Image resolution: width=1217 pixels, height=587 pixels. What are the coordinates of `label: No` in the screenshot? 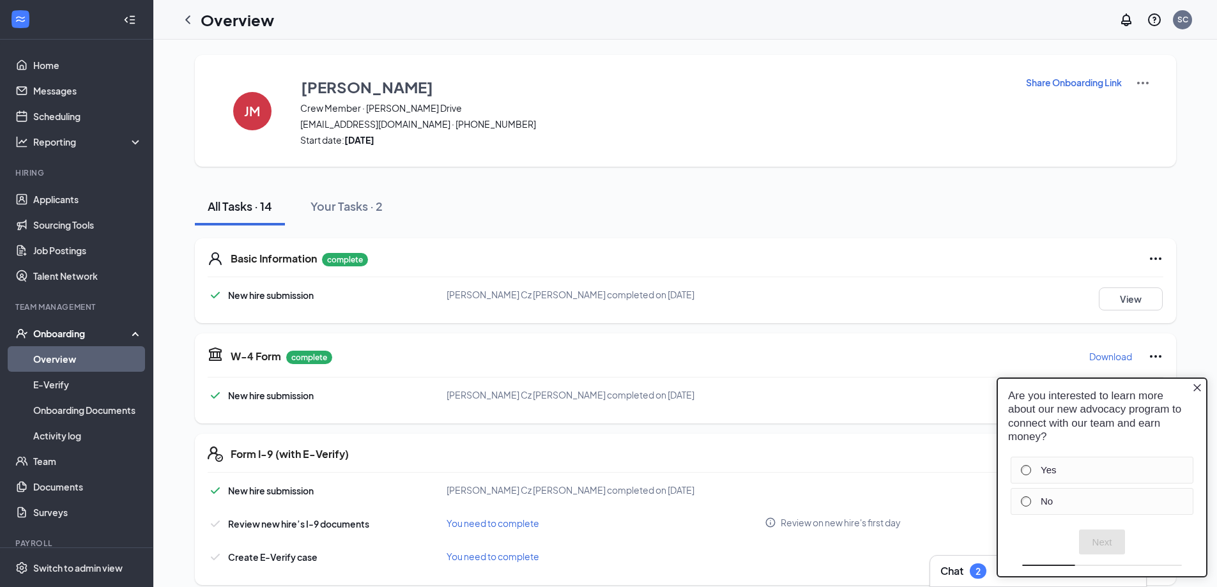 It's located at (123, 135).